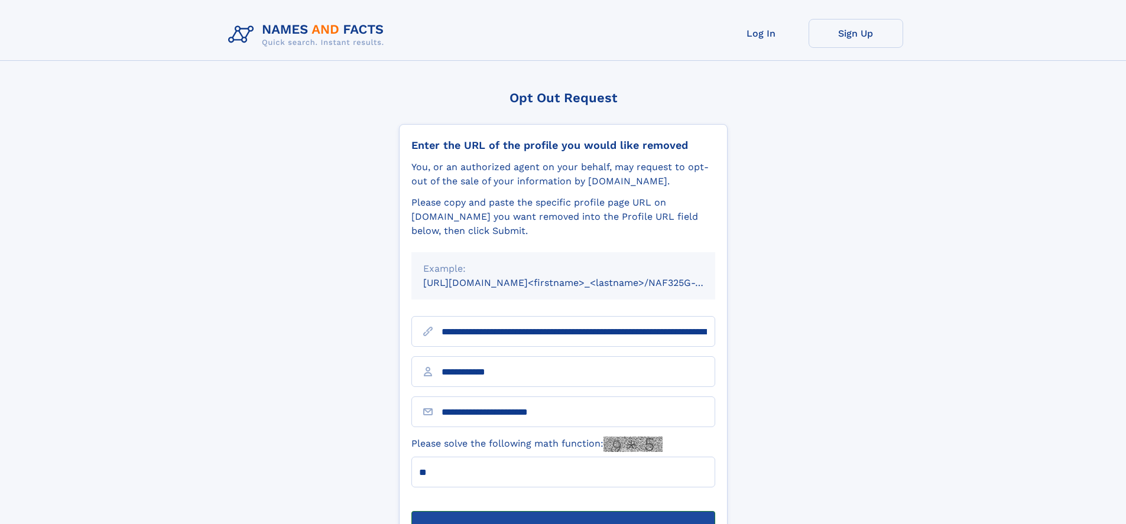  What do you see at coordinates (564, 98) in the screenshot?
I see `div: Opt Out Request` at bounding box center [564, 98].